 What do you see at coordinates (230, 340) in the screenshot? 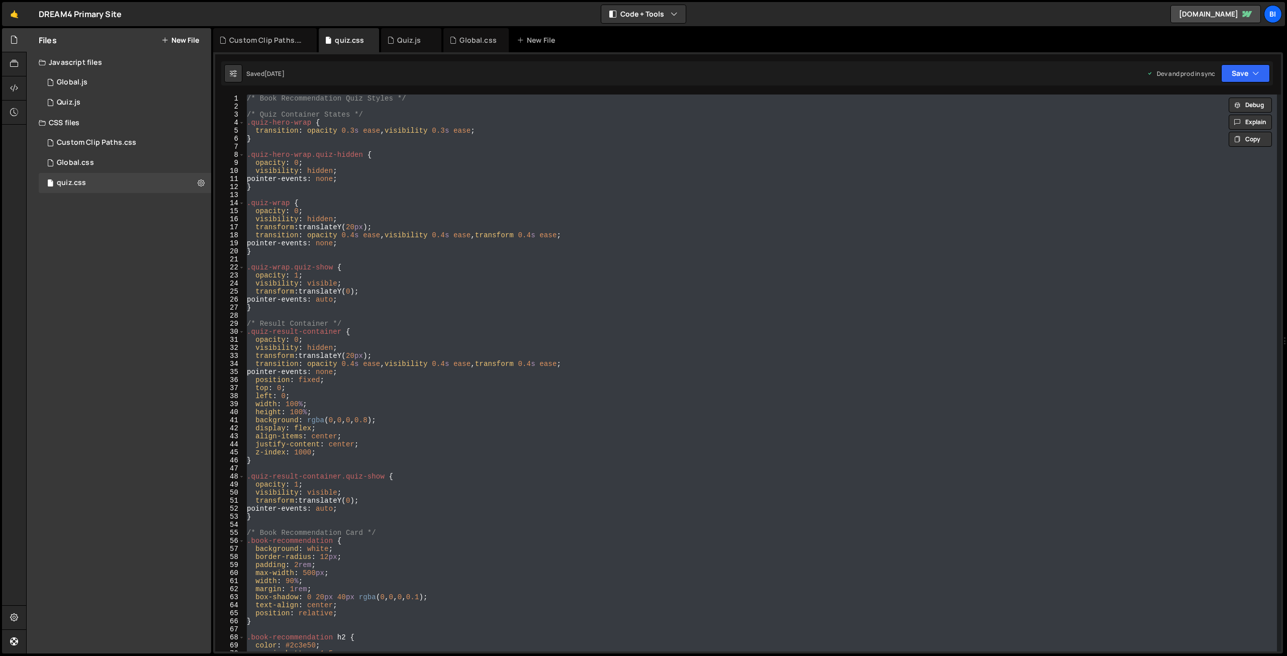
I see `div: 31` at bounding box center [230, 340].